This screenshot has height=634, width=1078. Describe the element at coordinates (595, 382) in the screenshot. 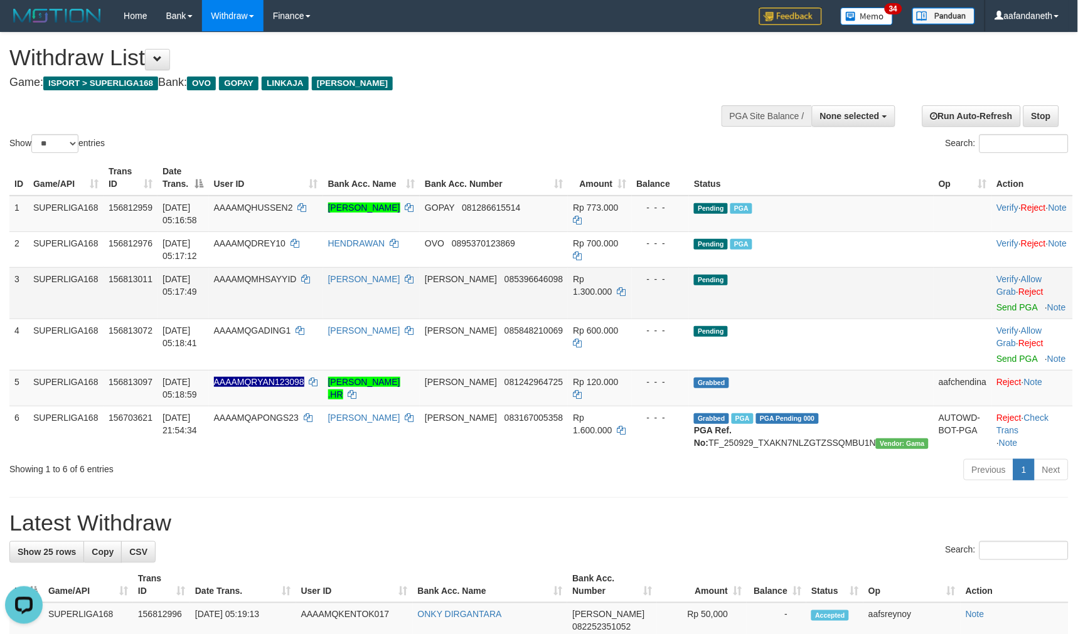

I see `span: Rp 120.000` at that location.